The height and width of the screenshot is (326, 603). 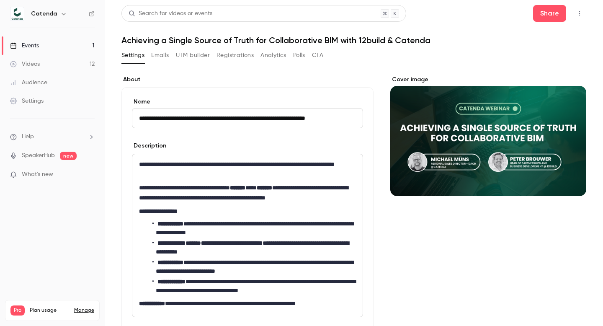 I want to click on div: Audience, so click(x=28, y=82).